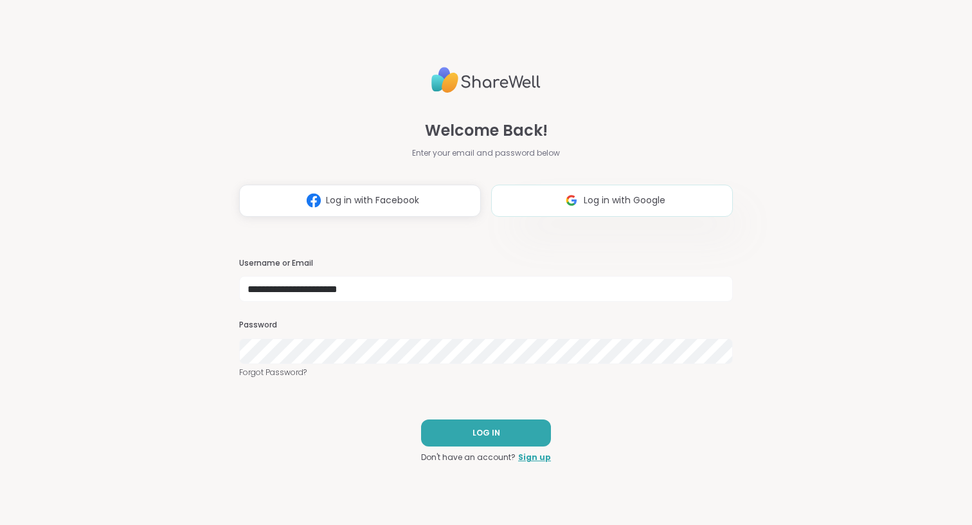 The width and height of the screenshot is (972, 525). Describe the element at coordinates (486, 131) in the screenshot. I see `span: Welcome Back!` at that location.